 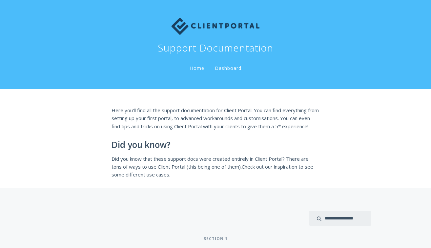 What do you see at coordinates (340, 218) in the screenshot?
I see `input: search input` at bounding box center [340, 218].